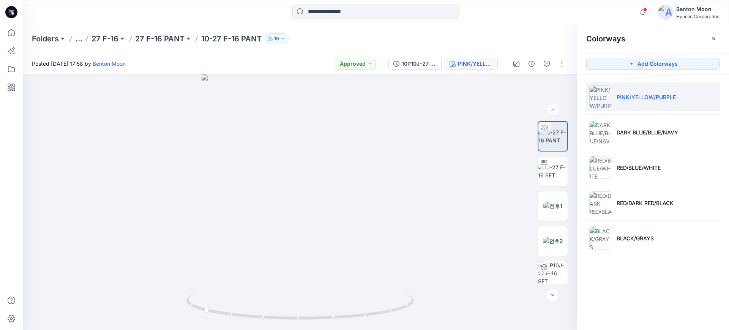 The image size is (729, 330). I want to click on h2: Colorways, so click(606, 39).